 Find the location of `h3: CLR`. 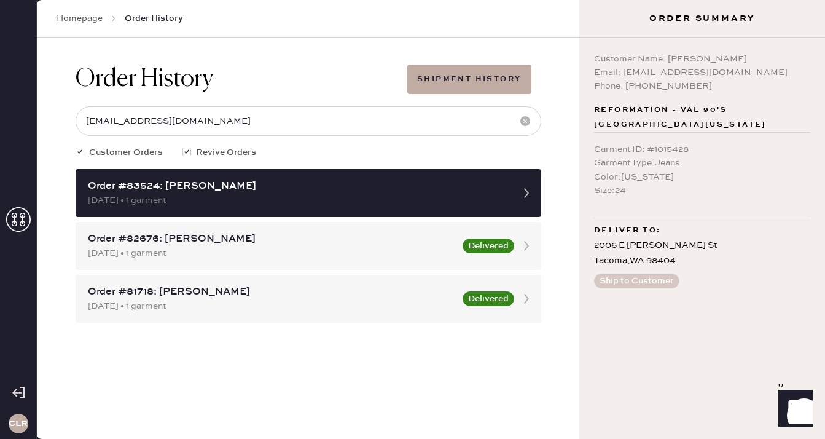

h3: CLR is located at coordinates (18, 423).